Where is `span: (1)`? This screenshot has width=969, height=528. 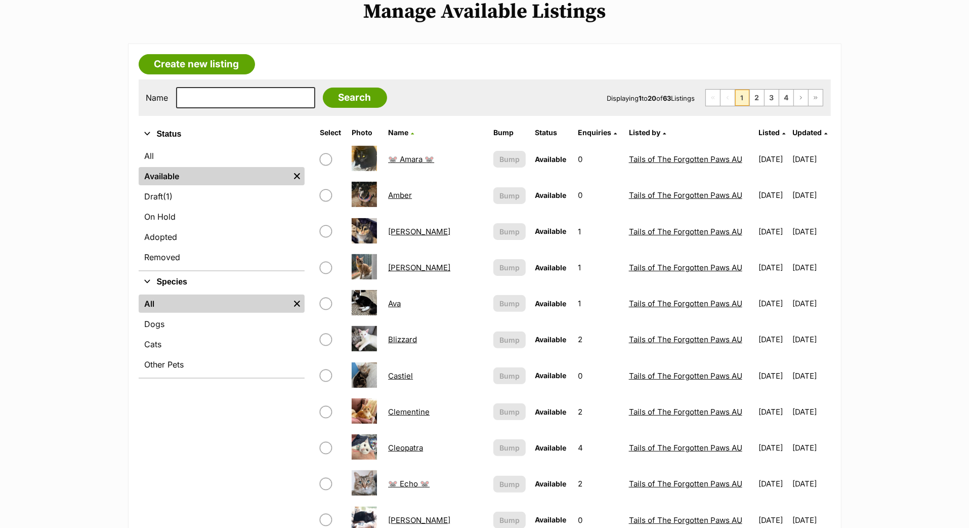
span: (1) is located at coordinates (168, 196).